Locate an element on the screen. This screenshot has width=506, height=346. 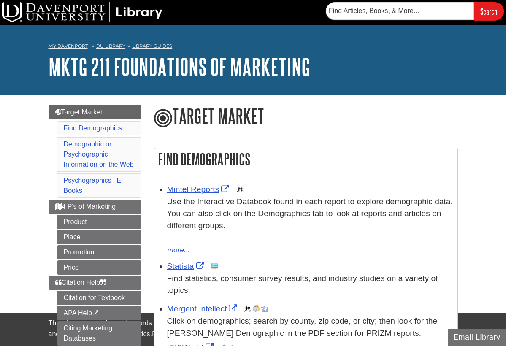
a: Psychographics | E-Books is located at coordinates (94, 185).